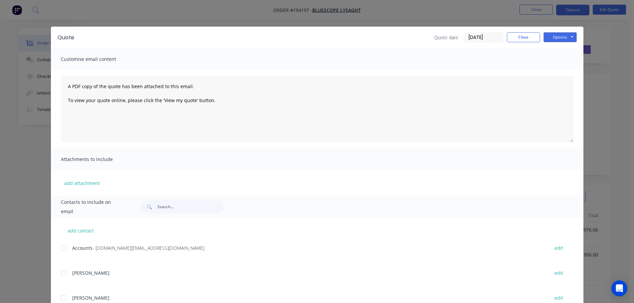 The width and height of the screenshot is (634, 303). Describe the element at coordinates (619, 288) in the screenshot. I see `div: Open Intercom Messenger` at that location.